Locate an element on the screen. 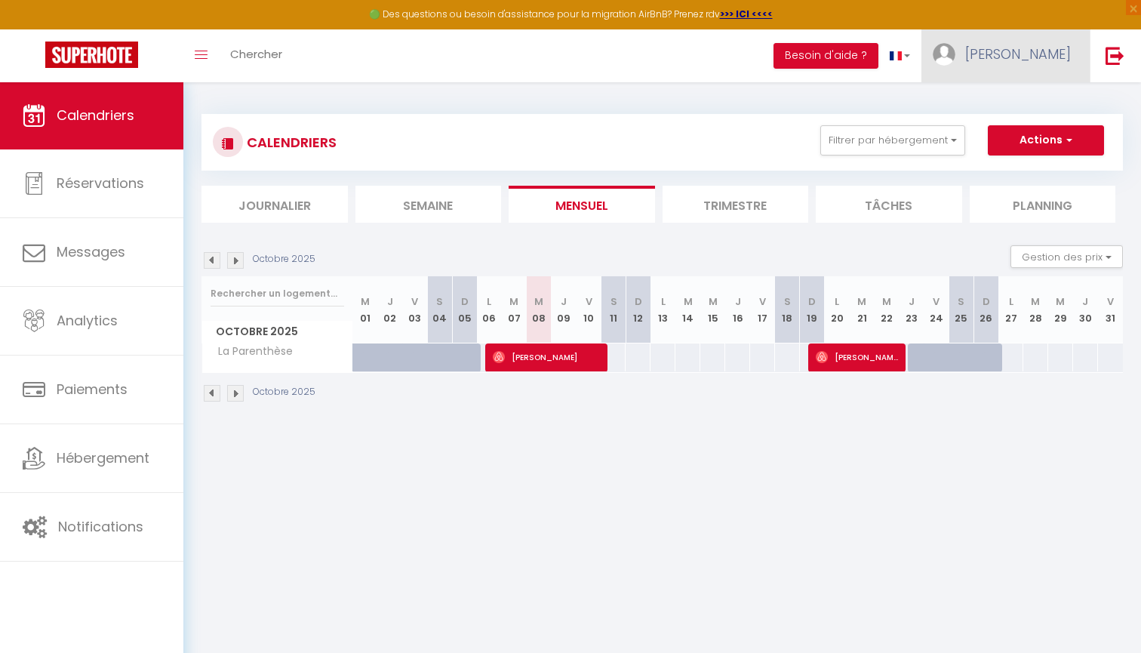 The height and width of the screenshot is (653, 1141). th: 06 is located at coordinates (489, 309).